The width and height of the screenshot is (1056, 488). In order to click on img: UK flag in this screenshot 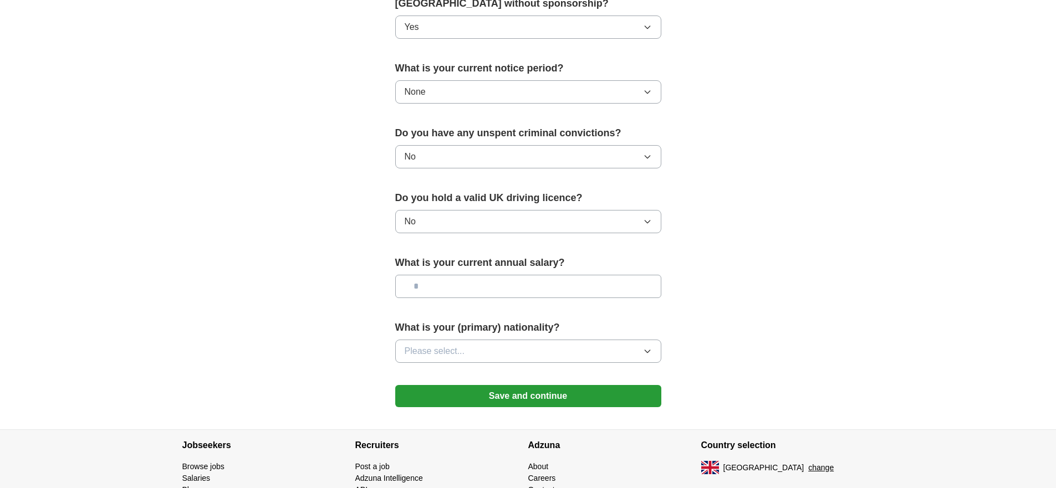, I will do `click(710, 468)`.